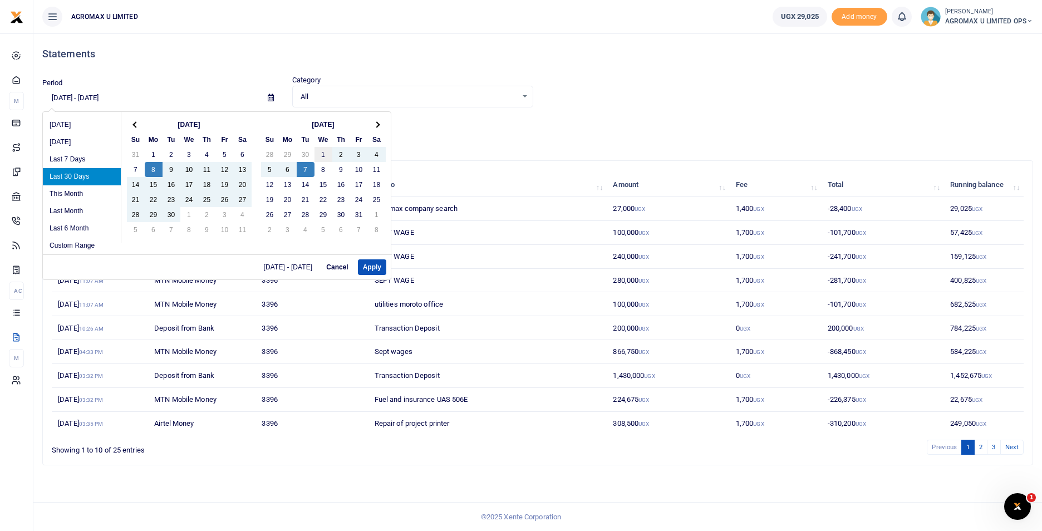 The width and height of the screenshot is (1042, 531). I want to click on td: -310,200, so click(883, 424).